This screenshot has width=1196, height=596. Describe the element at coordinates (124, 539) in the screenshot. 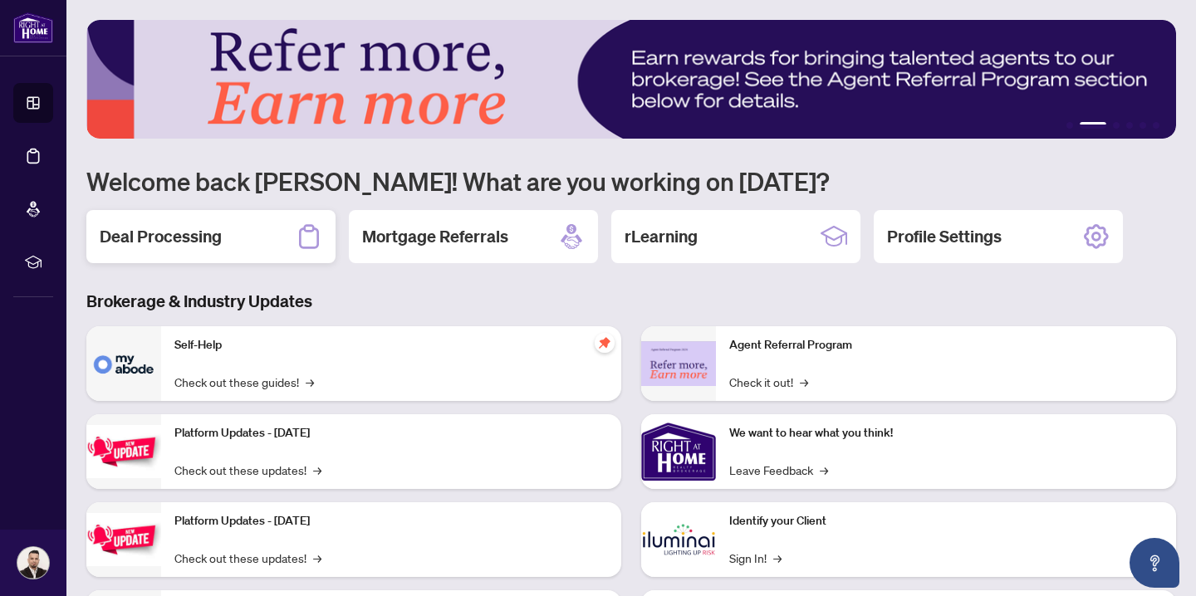

I see `img: Platform Updates - July 8, 2025` at that location.